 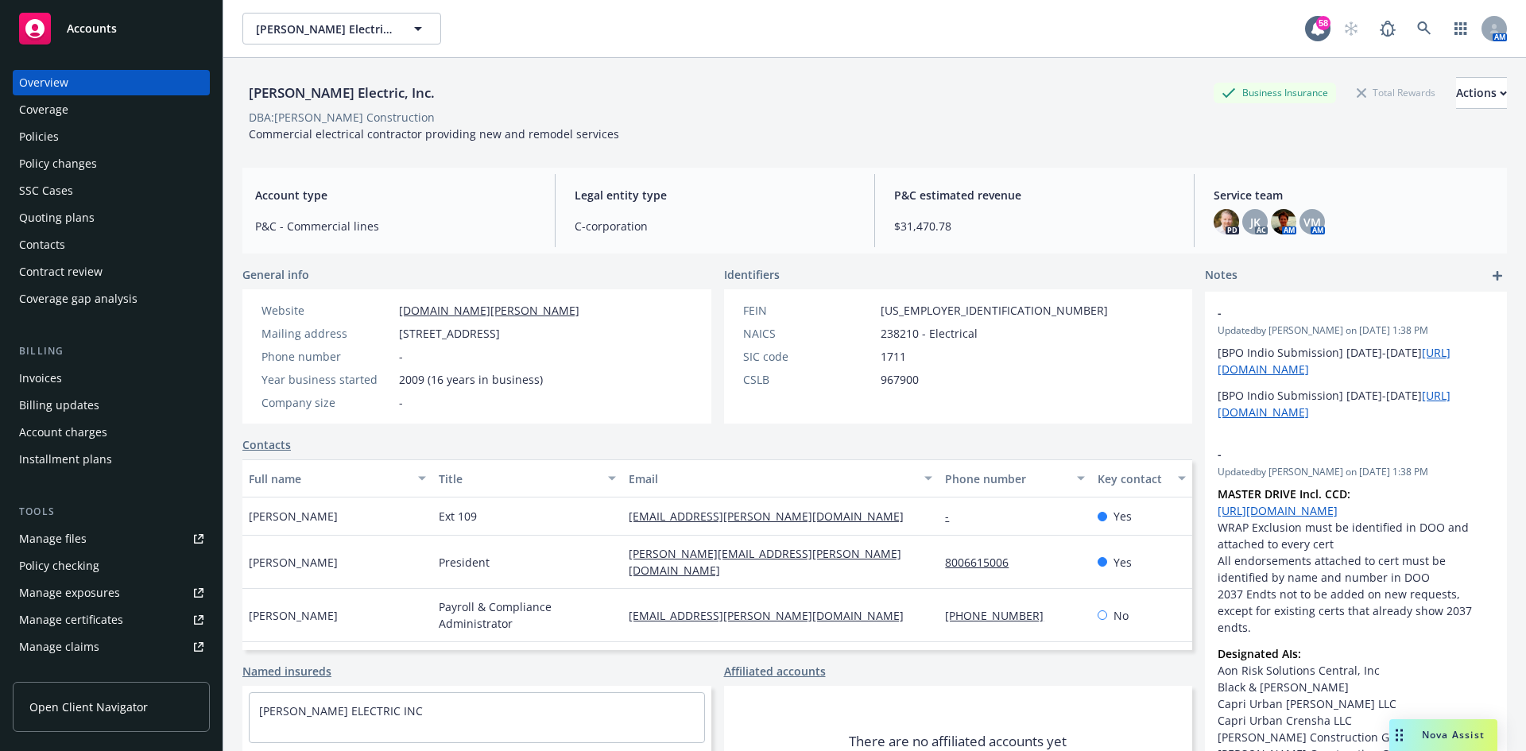 What do you see at coordinates (78, 299) in the screenshot?
I see `div: Coverage gap analysis` at bounding box center [78, 299].